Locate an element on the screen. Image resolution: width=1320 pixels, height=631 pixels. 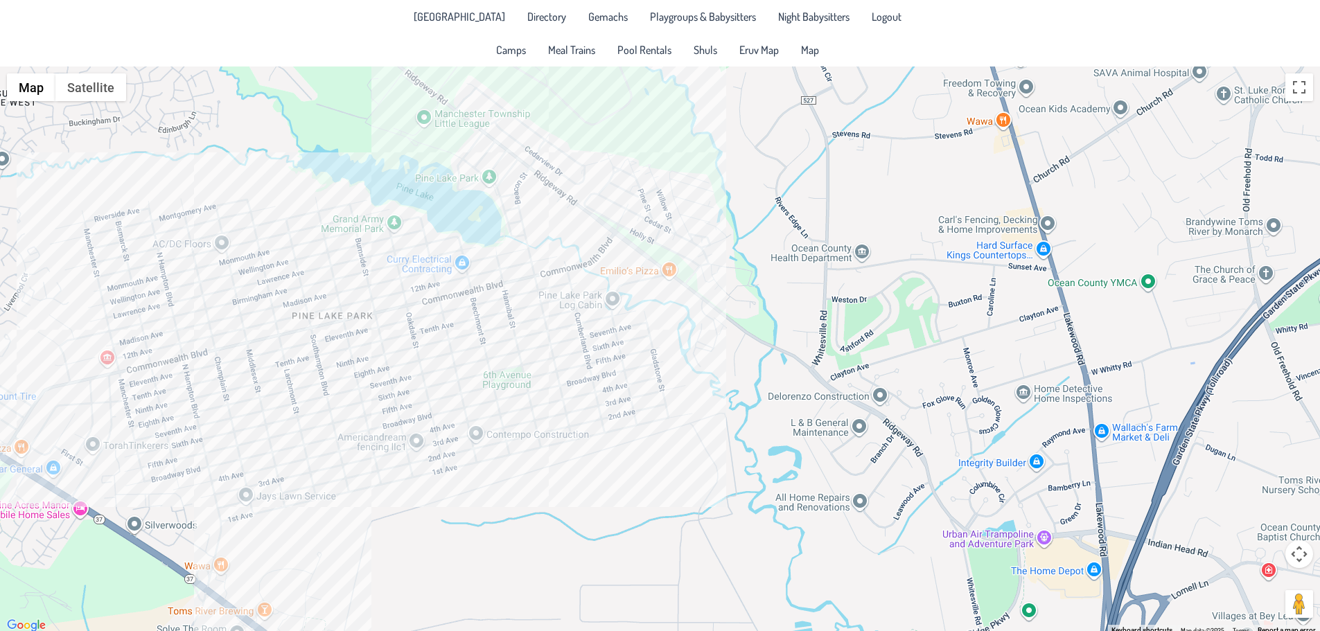
li: Playgroups & Babysitters is located at coordinates (702, 17).